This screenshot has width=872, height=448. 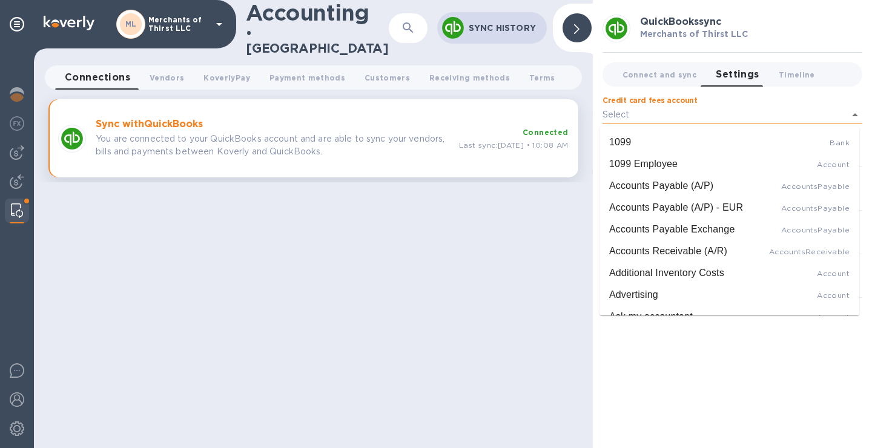 What do you see at coordinates (273, 145) in the screenshot?
I see `p: You are connected to your QuickBooks account and are able to sync your vendors, bills and payment...` at bounding box center [273, 145].